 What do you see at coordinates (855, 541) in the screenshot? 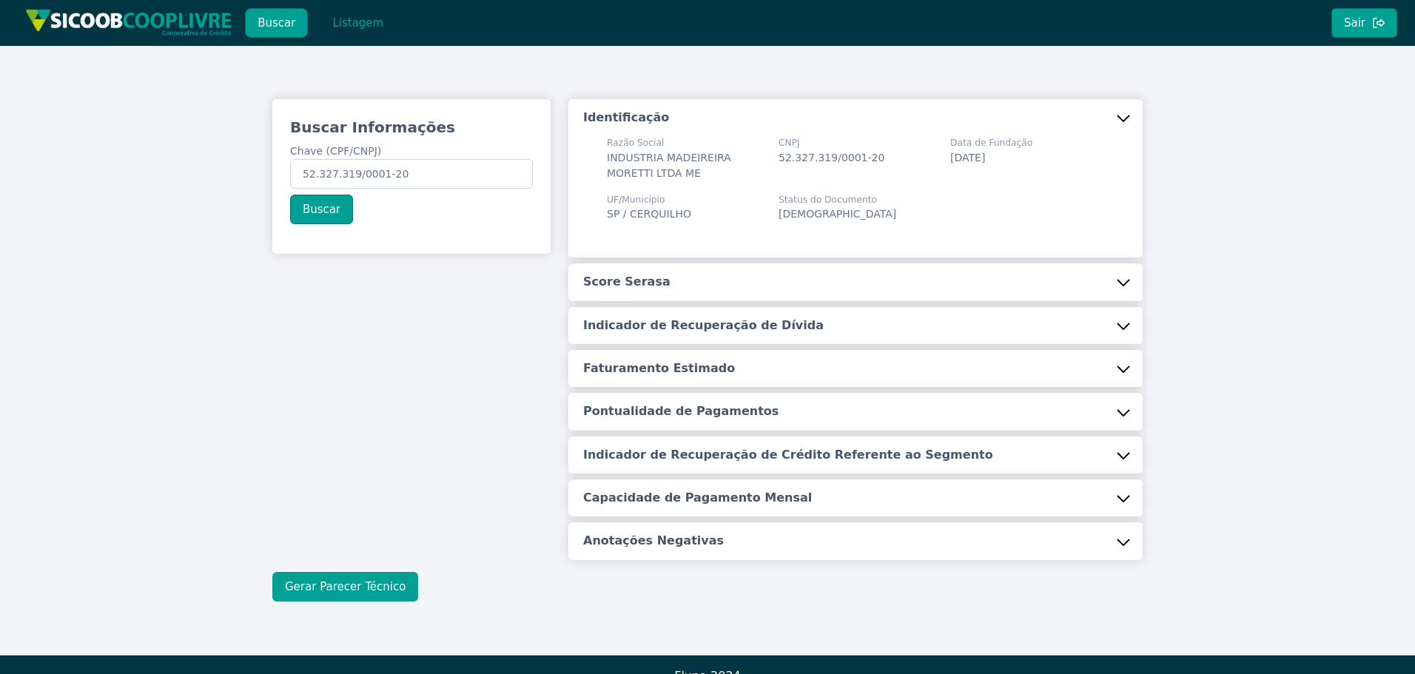
I see `button: Anotações Negativas` at bounding box center [855, 541].